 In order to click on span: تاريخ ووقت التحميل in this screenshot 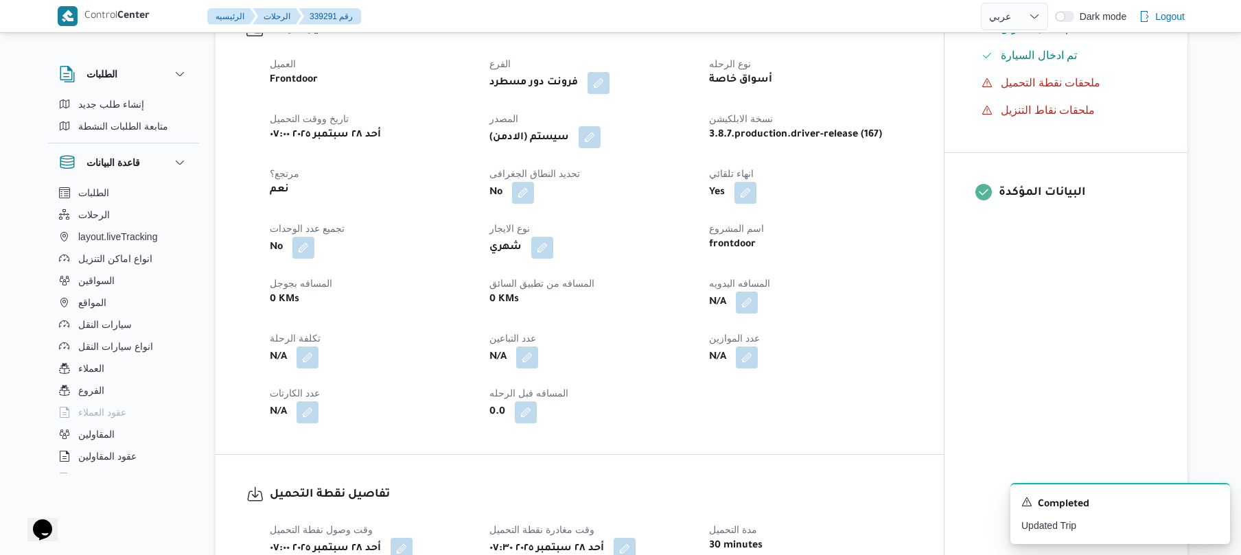, I will do `click(309, 119)`.